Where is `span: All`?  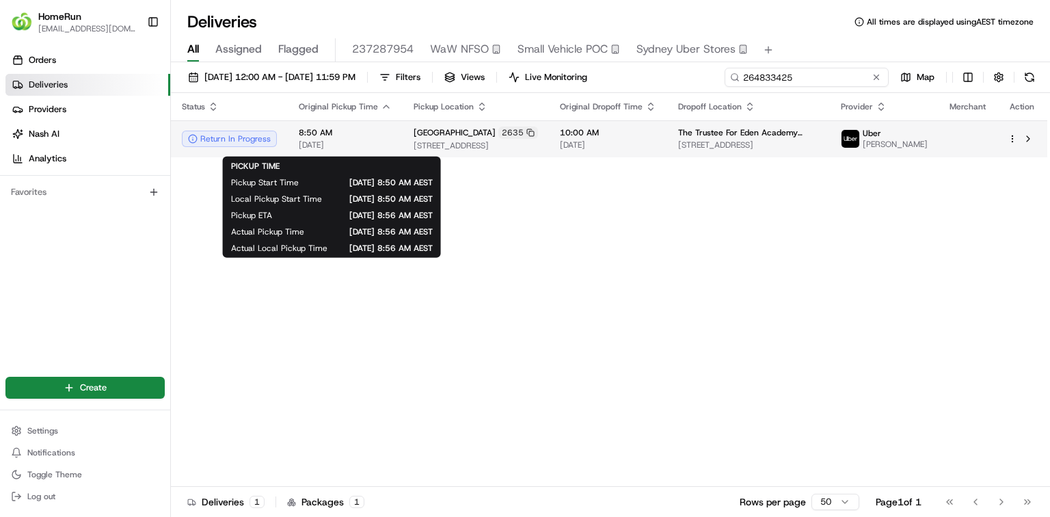 span: All is located at coordinates (193, 49).